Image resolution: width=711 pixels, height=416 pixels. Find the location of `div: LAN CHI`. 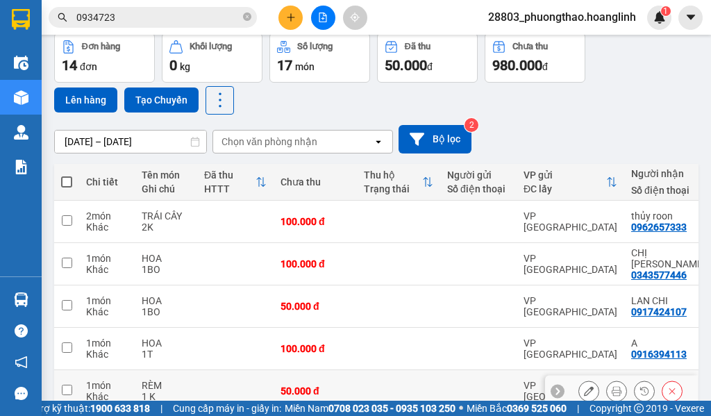

div: LAN CHI is located at coordinates (668, 301).